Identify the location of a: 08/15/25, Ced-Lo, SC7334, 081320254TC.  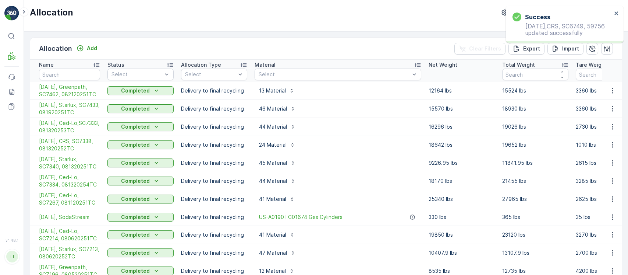
(70, 181).